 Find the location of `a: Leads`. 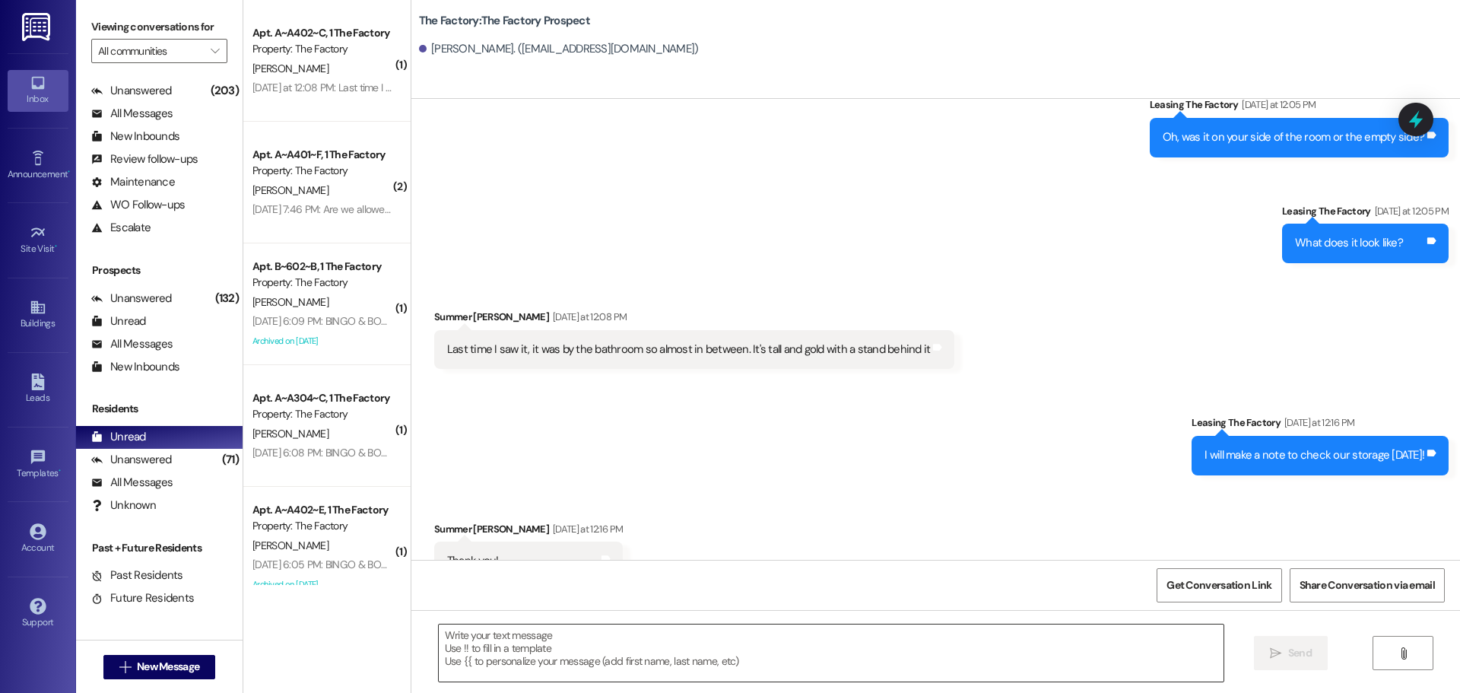

a: Leads is located at coordinates (38, 389).